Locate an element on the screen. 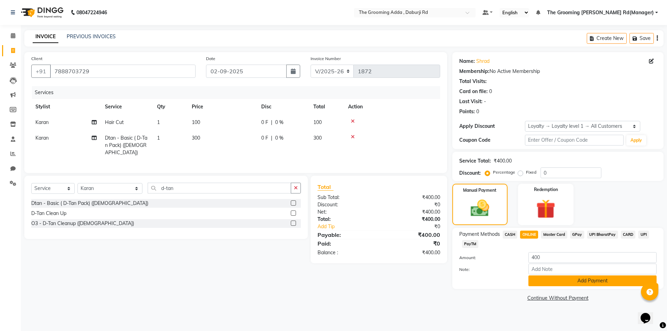  span: Payment Methods is located at coordinates (480, 234).